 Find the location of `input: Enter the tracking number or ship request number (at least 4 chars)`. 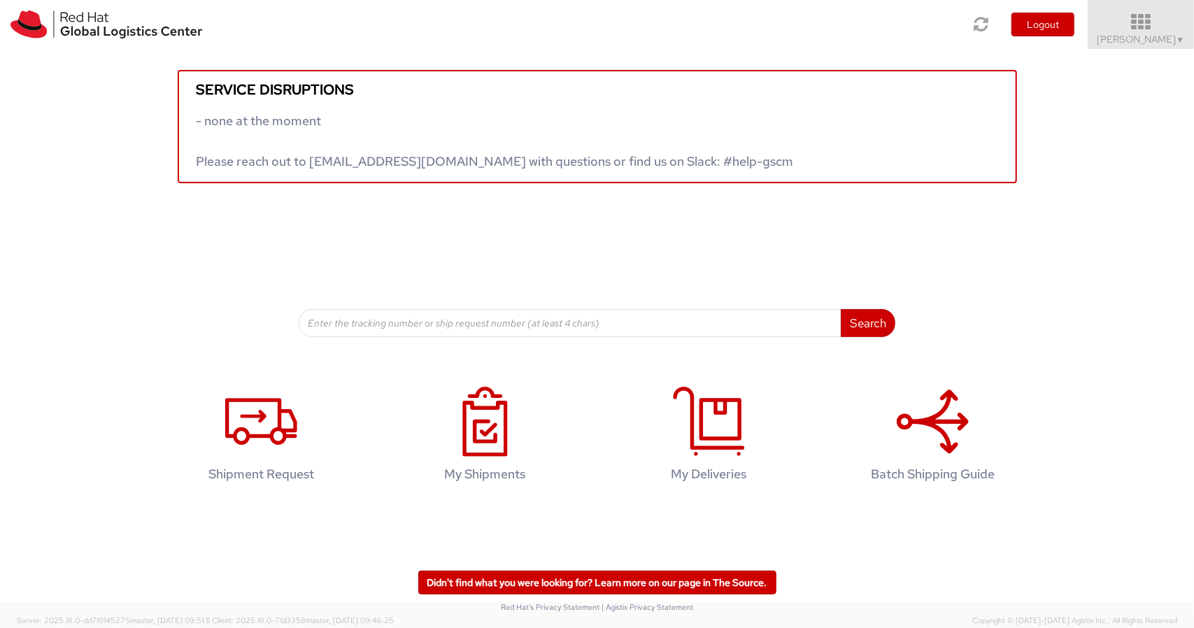

input: Enter the tracking number or ship request number (at least 4 chars) is located at coordinates (570, 323).